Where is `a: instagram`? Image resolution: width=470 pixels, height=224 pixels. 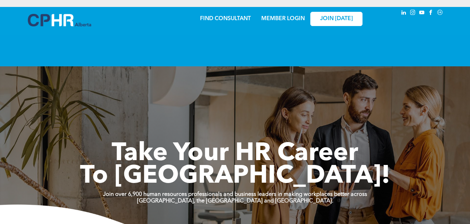
a: instagram is located at coordinates (413, 13).